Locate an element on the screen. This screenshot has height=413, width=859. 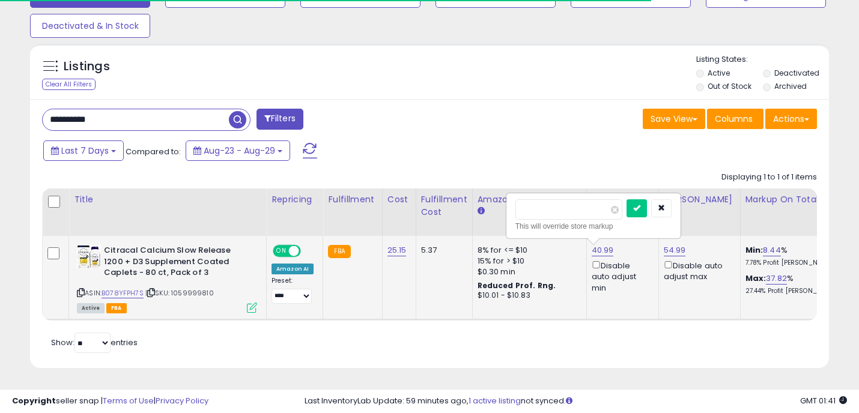
div: 15% for > $10 is located at coordinates (527, 261).